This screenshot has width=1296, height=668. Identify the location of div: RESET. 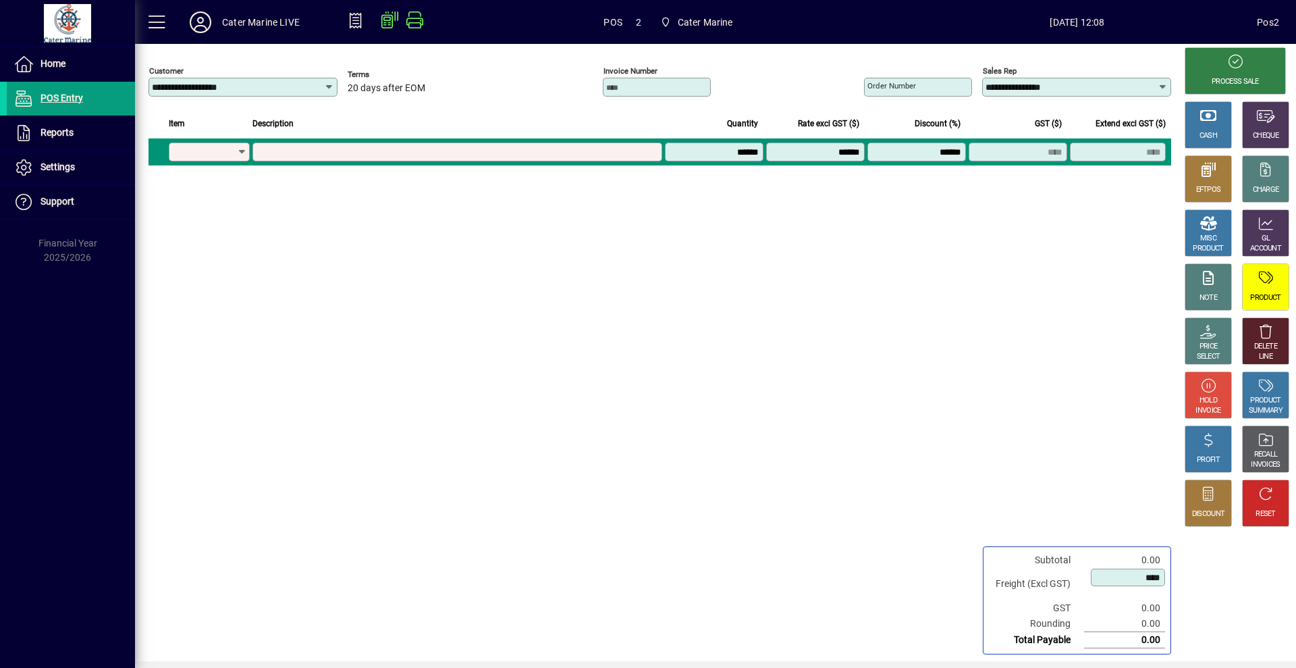
(1266, 514).